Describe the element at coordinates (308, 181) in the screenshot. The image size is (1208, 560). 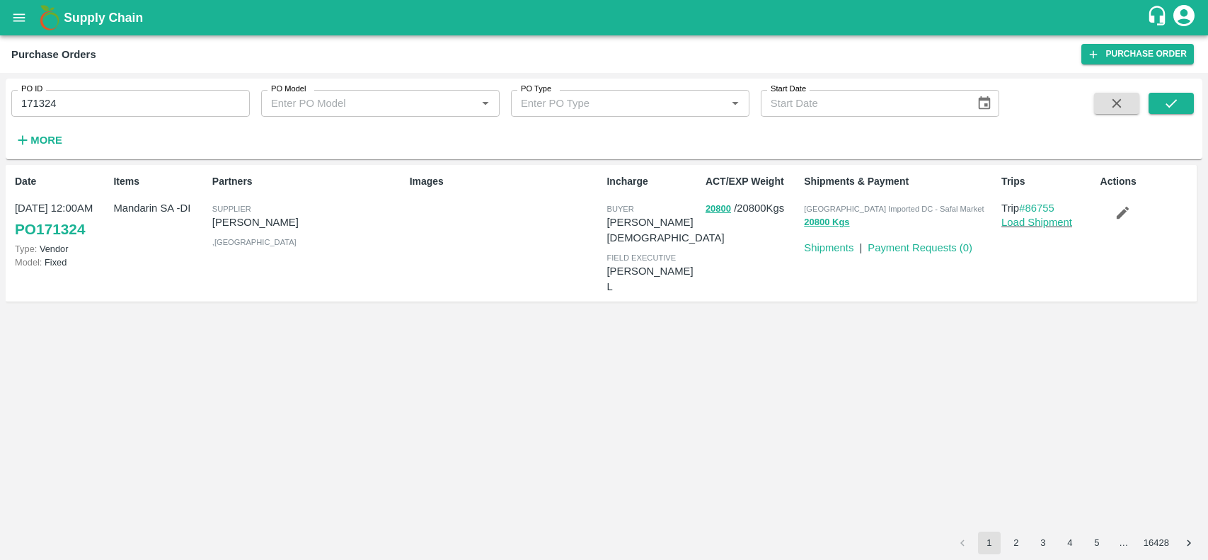
I see `p: Partners` at that location.